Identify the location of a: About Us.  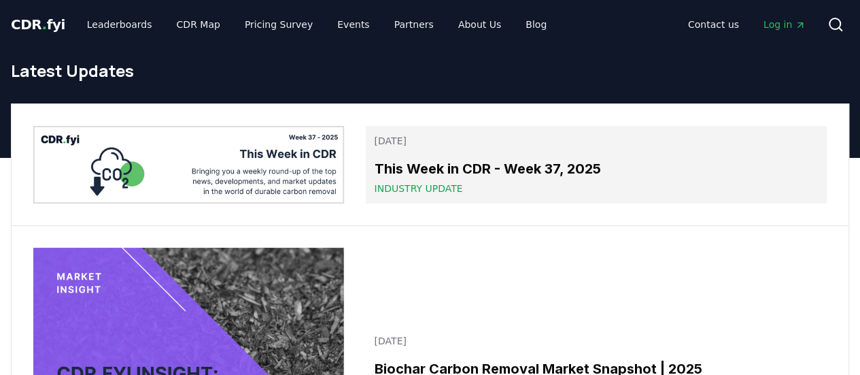
(479, 24).